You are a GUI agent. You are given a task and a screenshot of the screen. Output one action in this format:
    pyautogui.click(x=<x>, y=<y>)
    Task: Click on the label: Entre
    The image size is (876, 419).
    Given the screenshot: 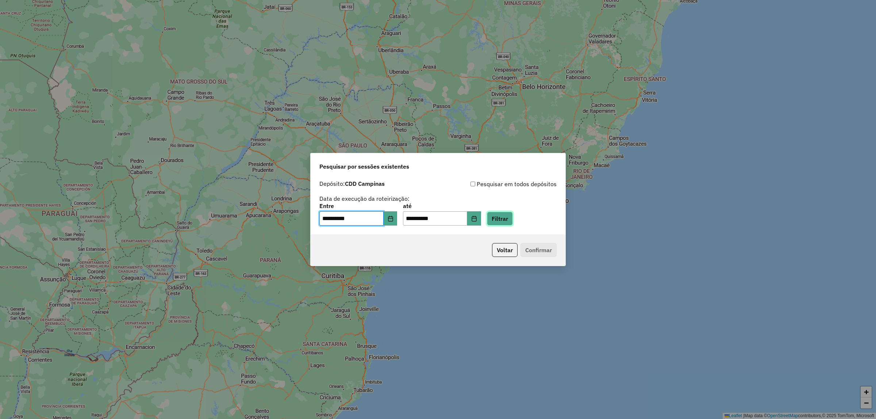 What is the action you would take?
    pyautogui.click(x=358, y=206)
    